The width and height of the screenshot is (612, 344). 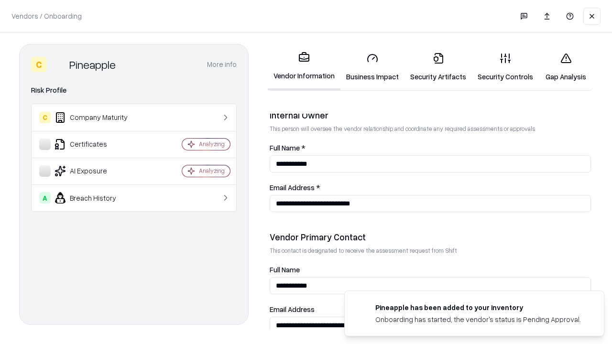 What do you see at coordinates (96, 118) in the screenshot?
I see `div: Company Maturity` at bounding box center [96, 118].